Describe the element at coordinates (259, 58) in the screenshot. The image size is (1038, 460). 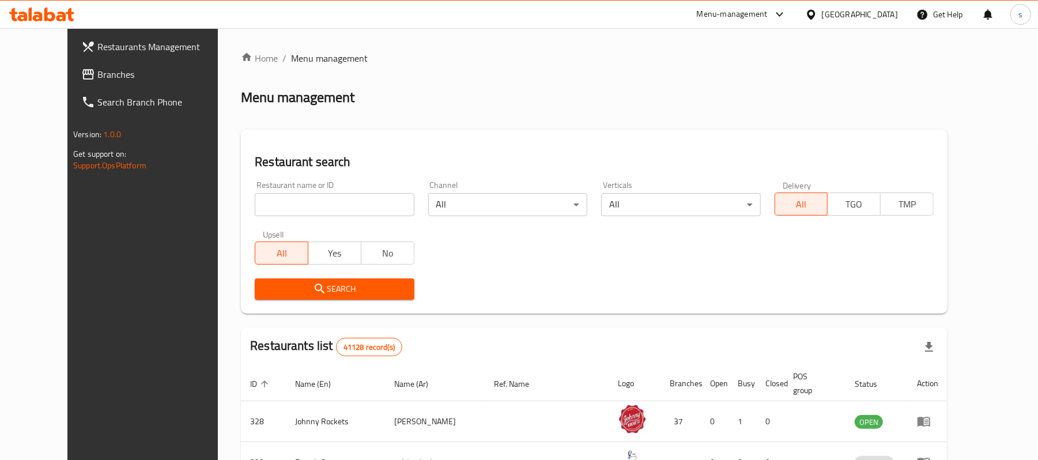
I see `a: Home` at that location.